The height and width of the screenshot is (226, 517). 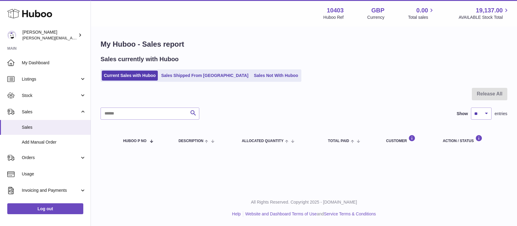 I want to click on a: Log out, so click(x=45, y=209).